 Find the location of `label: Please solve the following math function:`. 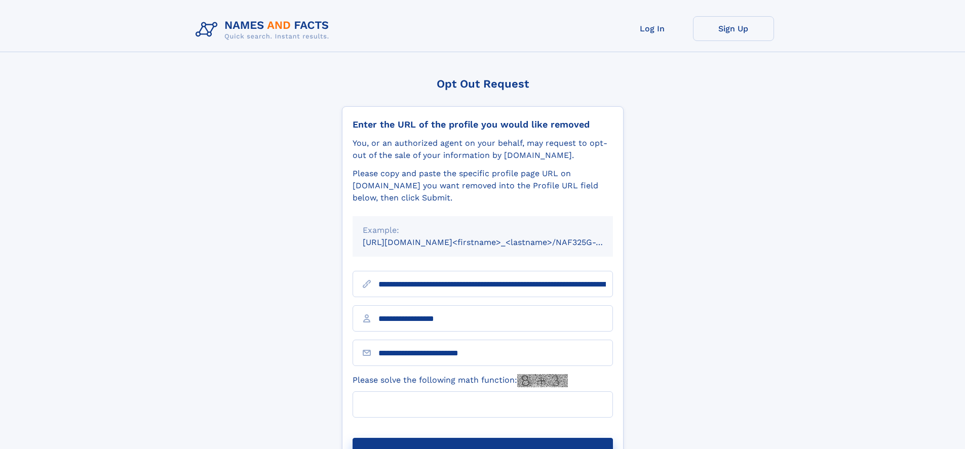

label: Please solve the following math function: is located at coordinates (460, 381).